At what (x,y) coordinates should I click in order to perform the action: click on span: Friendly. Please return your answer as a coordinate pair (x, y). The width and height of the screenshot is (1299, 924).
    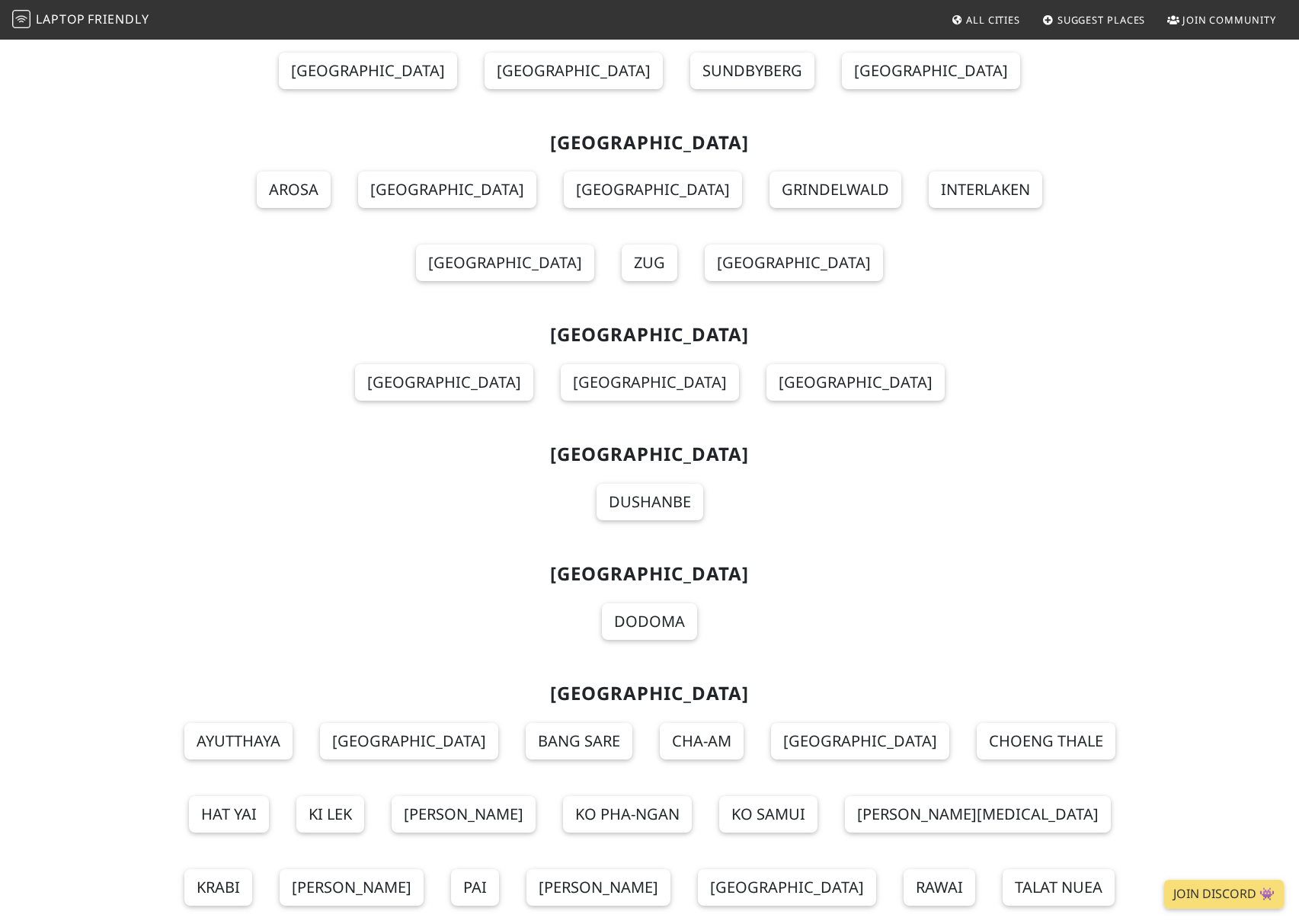
    Looking at the image, I should click on (118, 19).